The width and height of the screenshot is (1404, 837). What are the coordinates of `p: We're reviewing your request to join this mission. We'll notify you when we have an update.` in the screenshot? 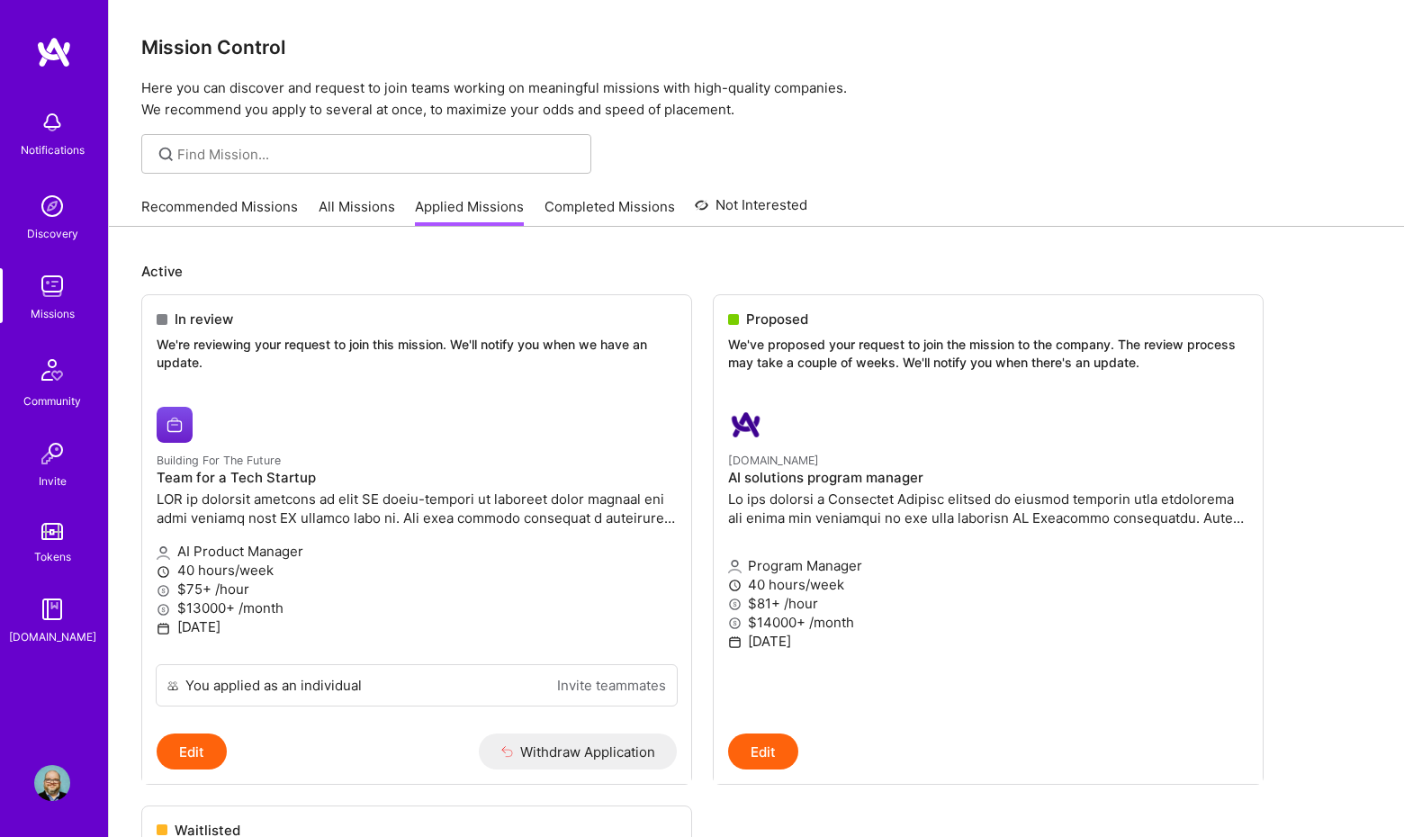 It's located at (417, 353).